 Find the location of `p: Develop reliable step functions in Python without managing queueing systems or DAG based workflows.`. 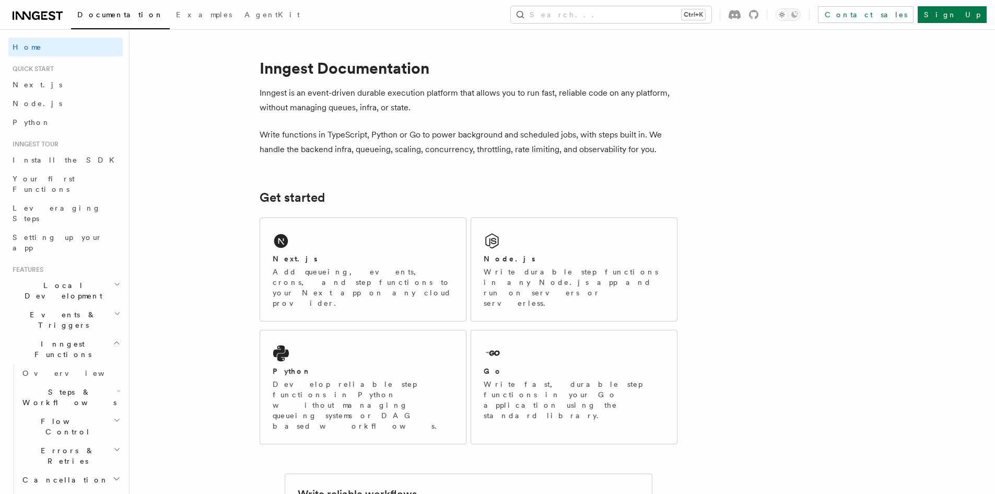

p: Develop reliable step functions in Python without managing queueing systems or DAG based workflows. is located at coordinates (363, 405).